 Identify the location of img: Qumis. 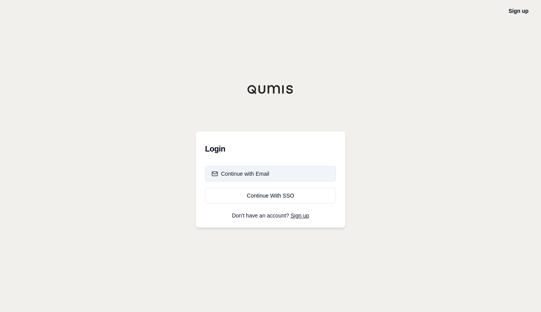
(271, 89).